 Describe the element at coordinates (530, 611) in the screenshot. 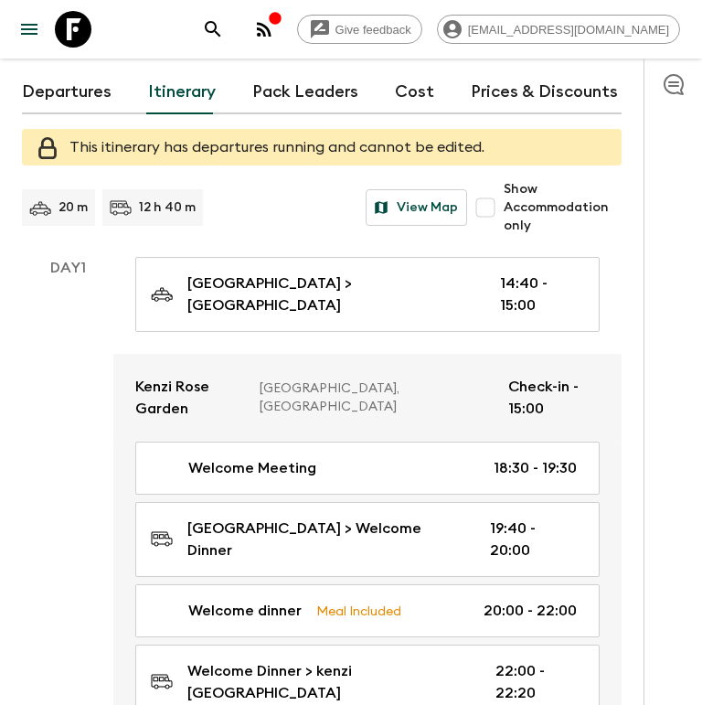

I see `p: 20:00 - 22:00` at that location.